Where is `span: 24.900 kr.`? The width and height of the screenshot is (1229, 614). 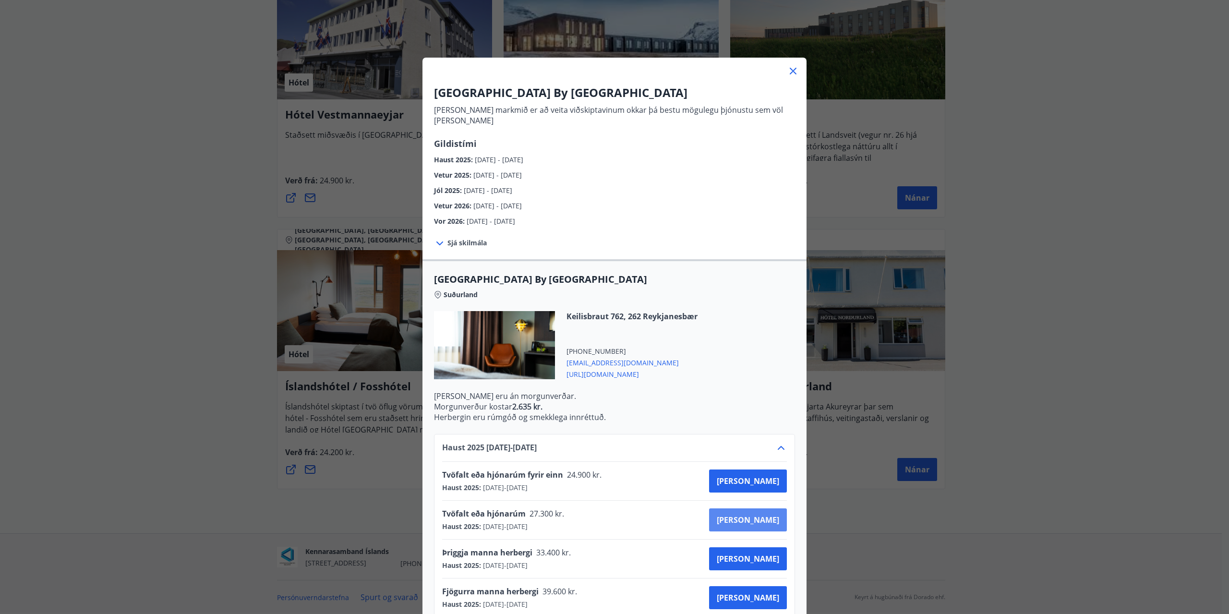
span: 24.900 kr. is located at coordinates (583, 475).